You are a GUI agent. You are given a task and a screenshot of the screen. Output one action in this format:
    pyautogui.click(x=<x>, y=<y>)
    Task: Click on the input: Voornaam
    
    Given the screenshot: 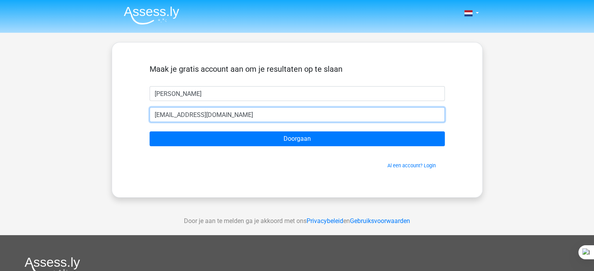 What is the action you would take?
    pyautogui.click(x=297, y=94)
    